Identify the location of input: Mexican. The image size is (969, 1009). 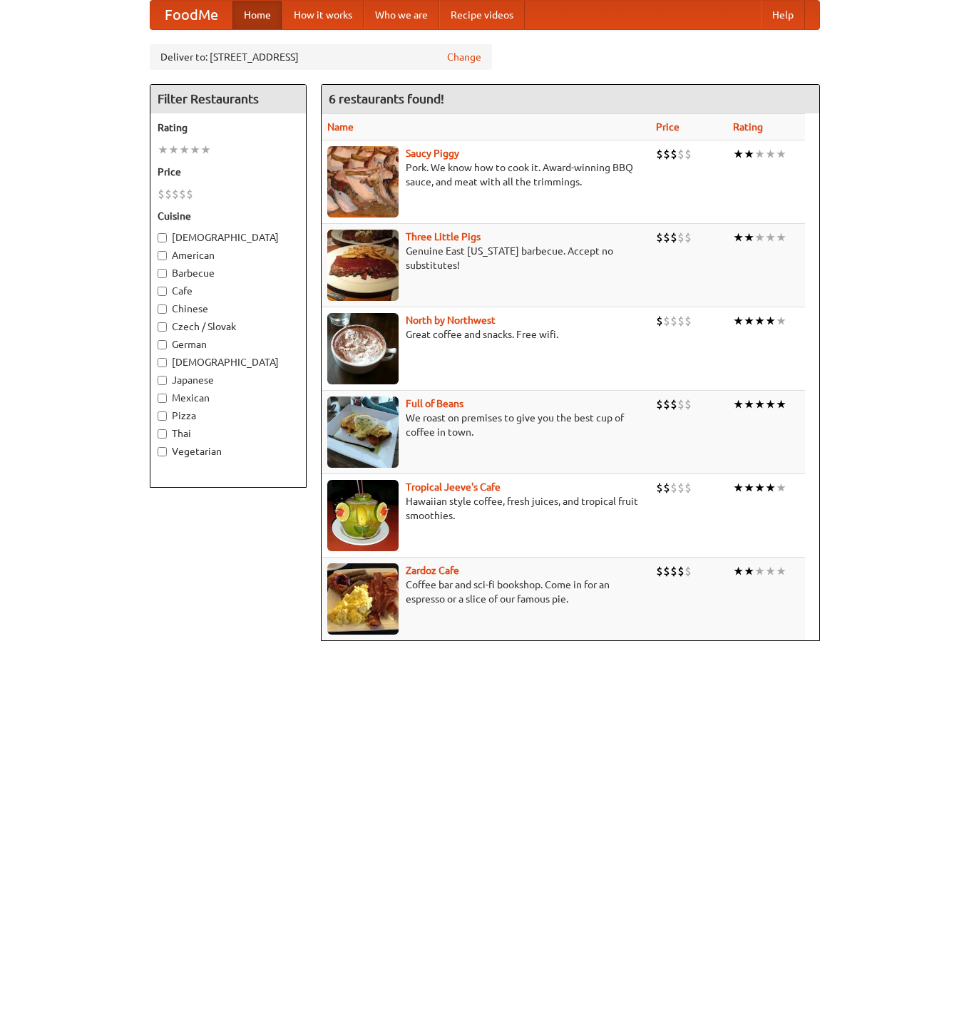
(162, 398).